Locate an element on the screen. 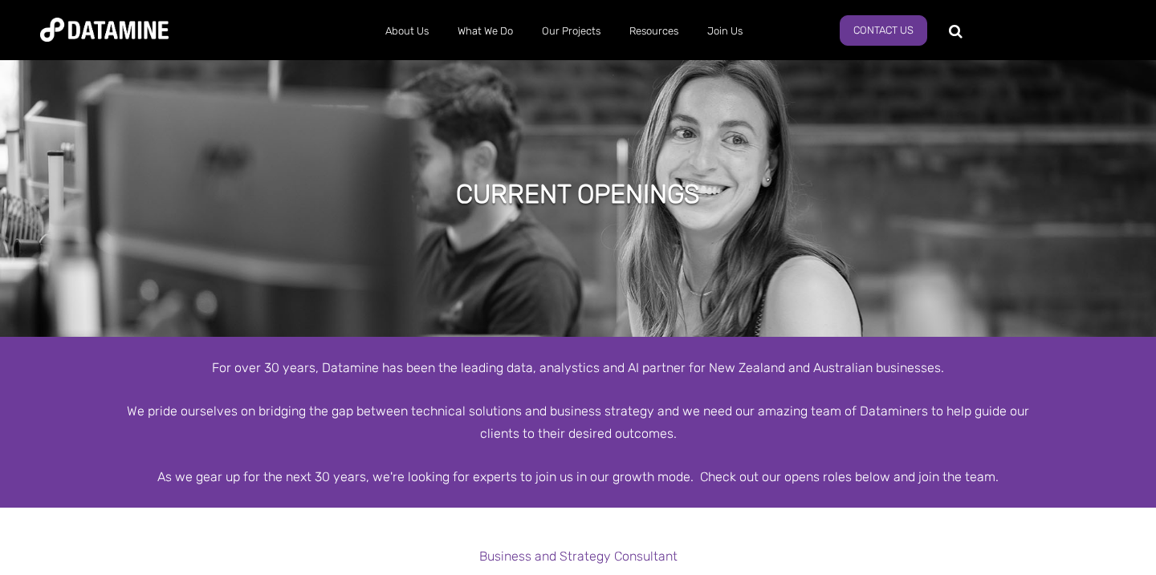 This screenshot has height=575, width=1156. a: What We Do is located at coordinates (485, 31).